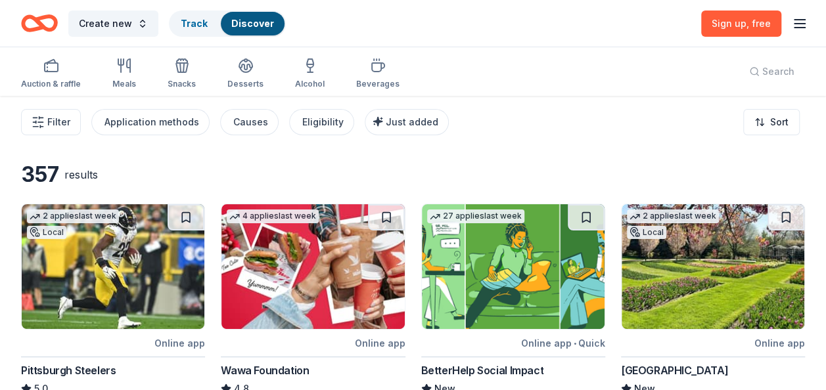  Describe the element at coordinates (181, 74) in the screenshot. I see `button: Snacks` at that location.